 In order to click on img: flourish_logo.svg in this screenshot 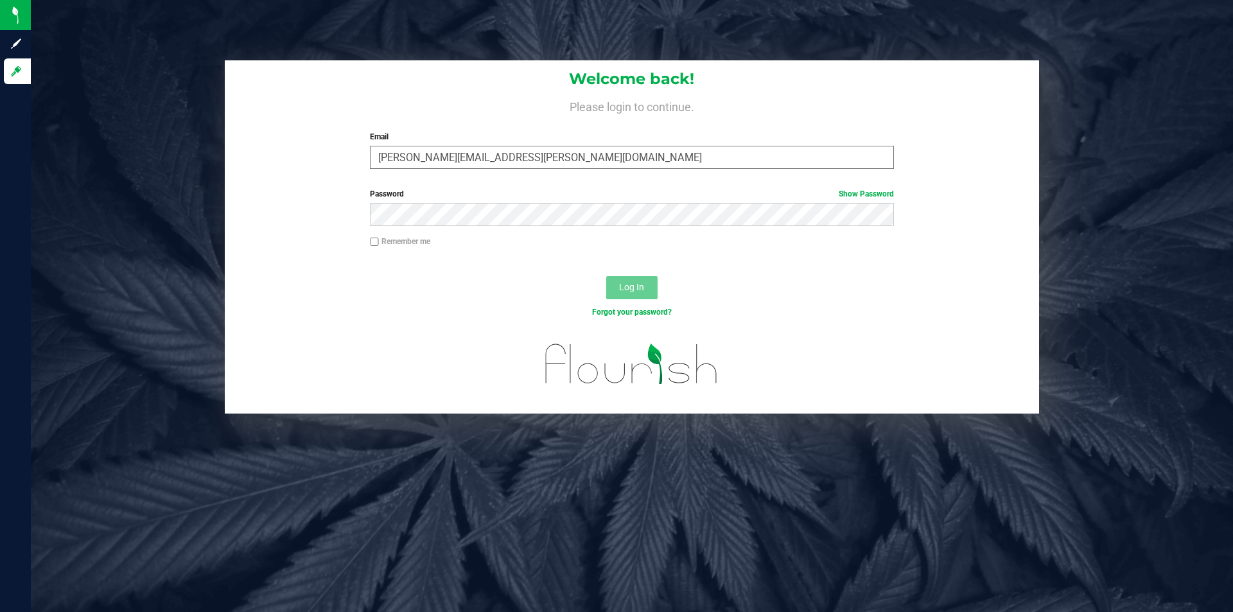, I will do `click(631, 364)`.